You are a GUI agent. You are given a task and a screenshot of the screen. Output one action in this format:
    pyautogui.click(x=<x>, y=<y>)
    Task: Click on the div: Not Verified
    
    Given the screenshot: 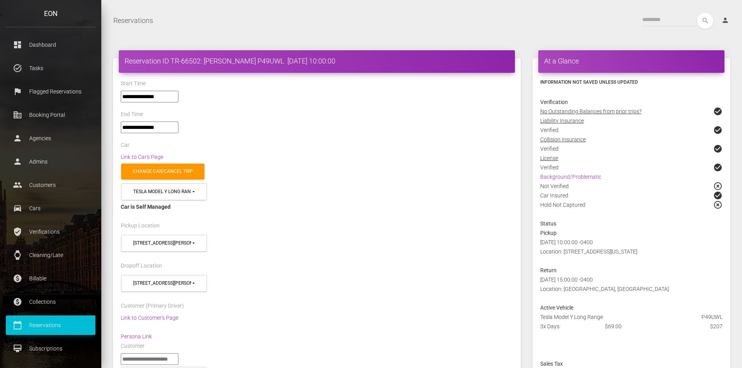 What is the action you would take?
    pyautogui.click(x=632, y=186)
    